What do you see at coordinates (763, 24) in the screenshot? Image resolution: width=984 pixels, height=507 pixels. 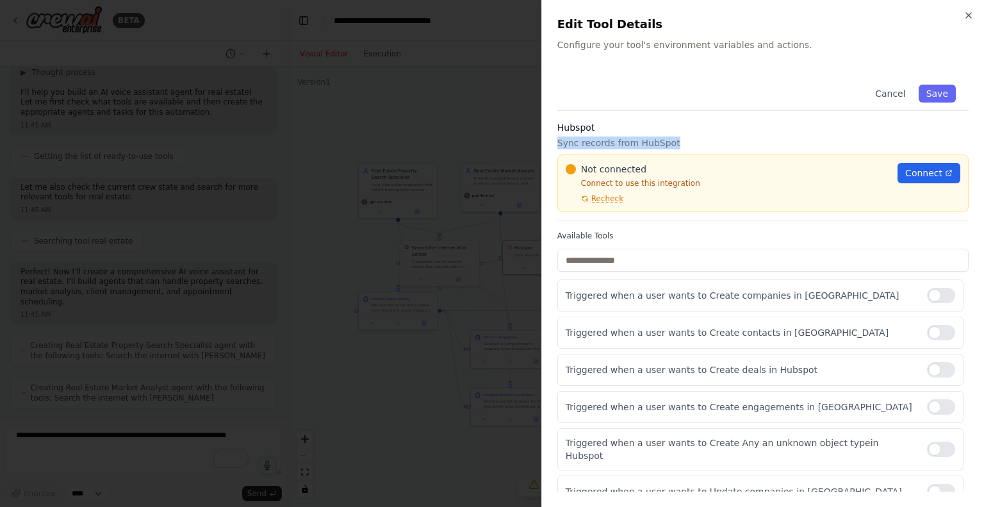 I see `h2: Edit Tool Details` at bounding box center [763, 24].